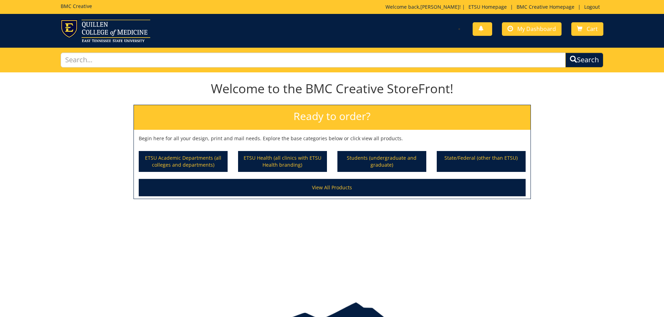 This screenshot has width=664, height=317. I want to click on a: BMC Creative Homepage, so click(545, 7).